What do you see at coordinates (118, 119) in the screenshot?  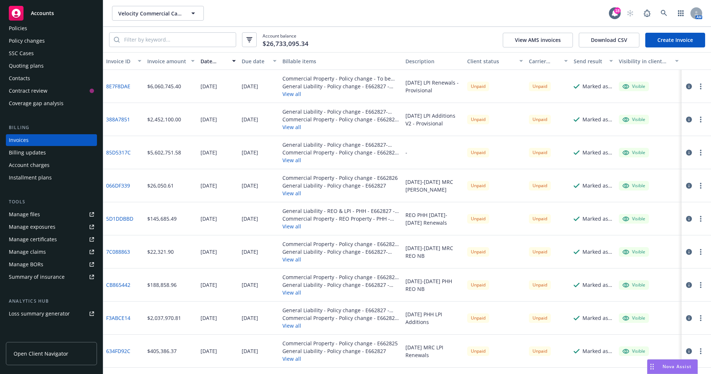 I see `a: 388A7851` at bounding box center [118, 119].